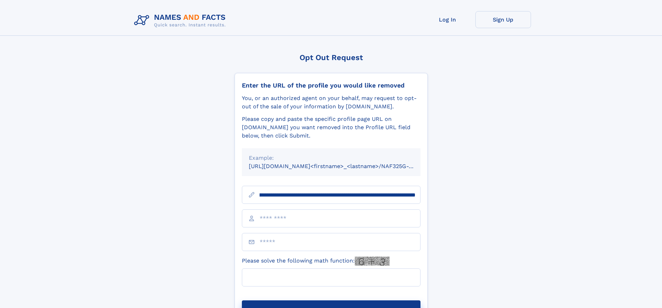 The height and width of the screenshot is (308, 662). I want to click on a: Sign Up, so click(503, 19).